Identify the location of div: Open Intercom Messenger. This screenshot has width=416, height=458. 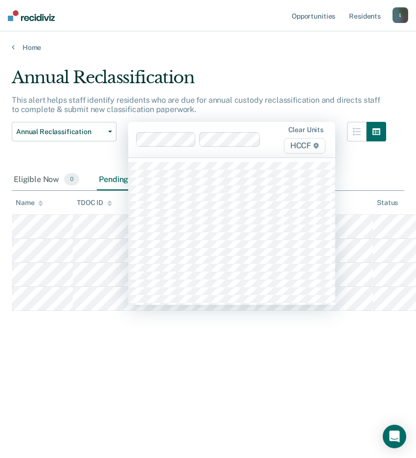
(395, 437).